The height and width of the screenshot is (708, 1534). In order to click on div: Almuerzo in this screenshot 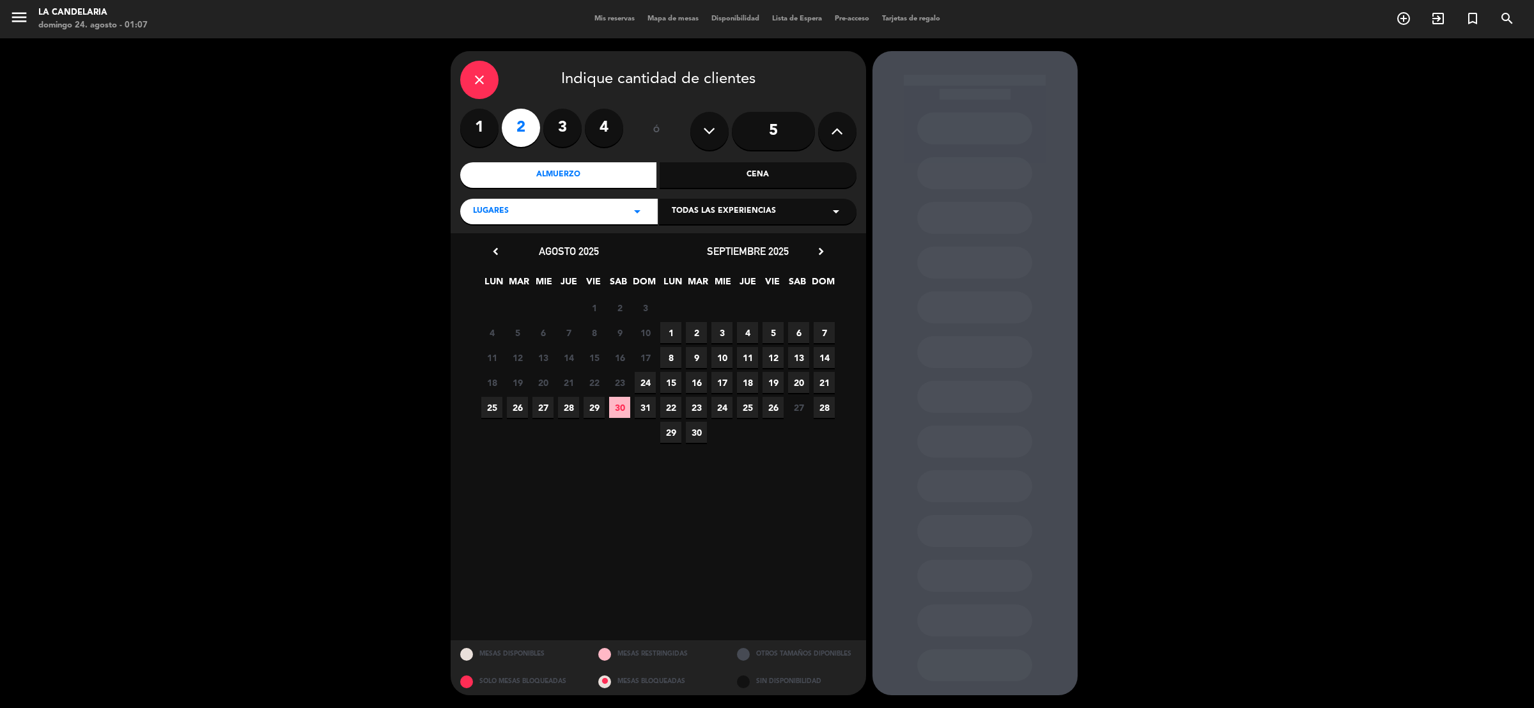, I will do `click(559, 175)`.